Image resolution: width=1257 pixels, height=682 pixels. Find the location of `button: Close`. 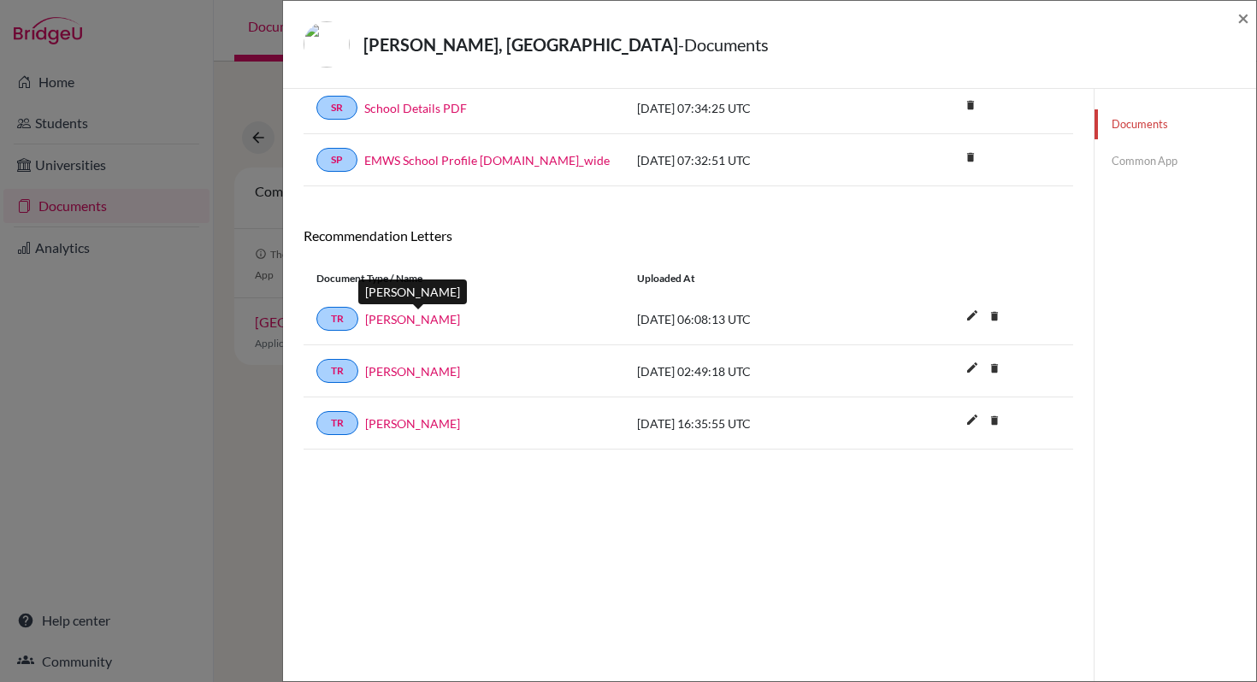

button: Close is located at coordinates (1243, 18).